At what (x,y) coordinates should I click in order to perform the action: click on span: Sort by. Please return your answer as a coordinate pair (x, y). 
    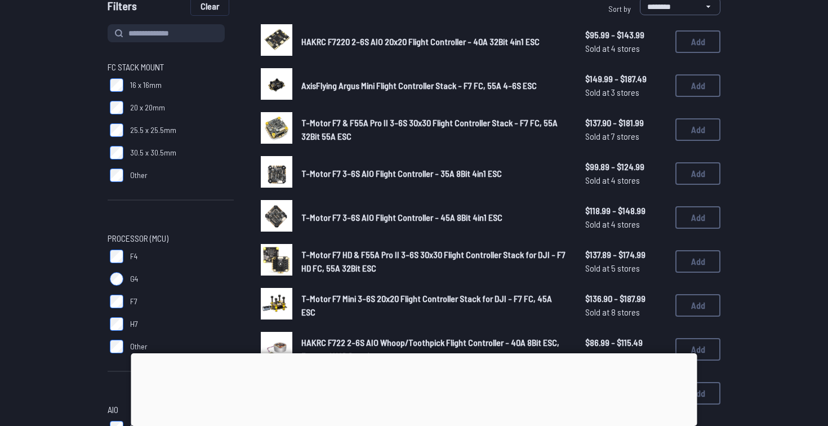
    Looking at the image, I should click on (619, 8).